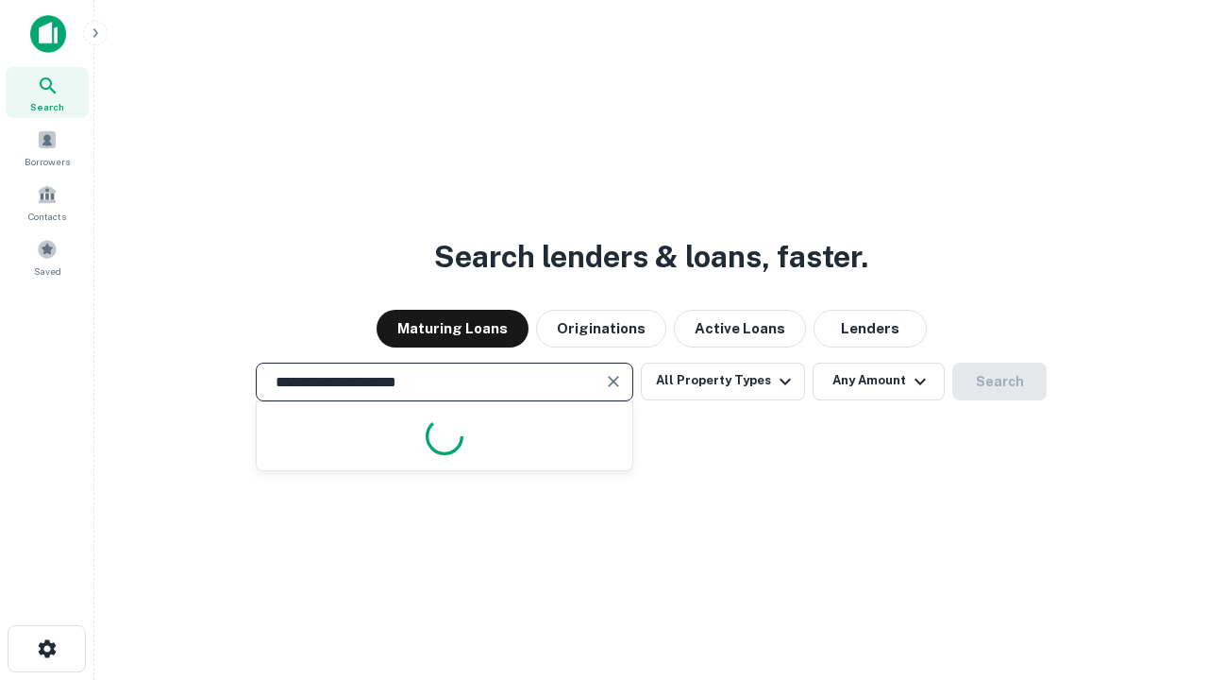 The width and height of the screenshot is (1208, 680). I want to click on a: Contacts, so click(47, 202).